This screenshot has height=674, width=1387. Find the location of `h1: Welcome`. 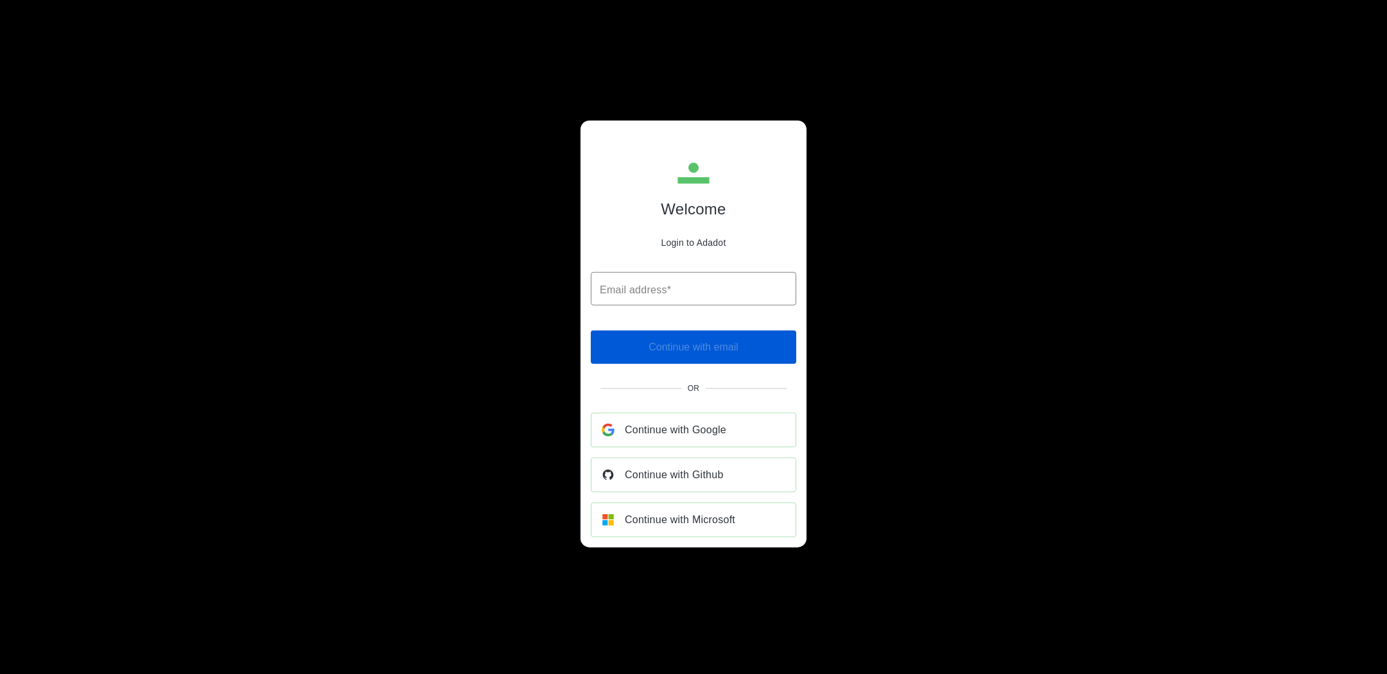

h1: Welcome is located at coordinates (693, 209).